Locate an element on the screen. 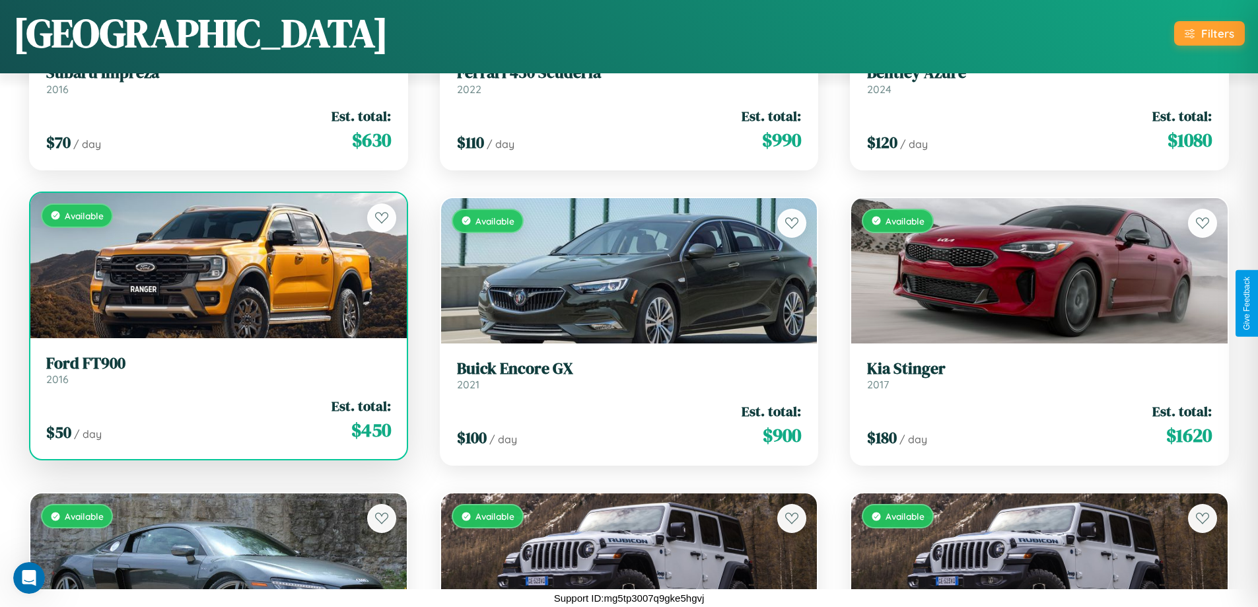  div: Give Feedback is located at coordinates (1247, 303).